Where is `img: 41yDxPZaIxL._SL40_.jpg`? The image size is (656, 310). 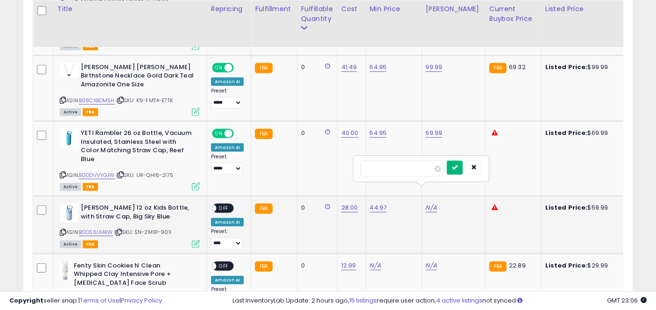
img: 41yDxPZaIxL._SL40_.jpg is located at coordinates (65, 271).